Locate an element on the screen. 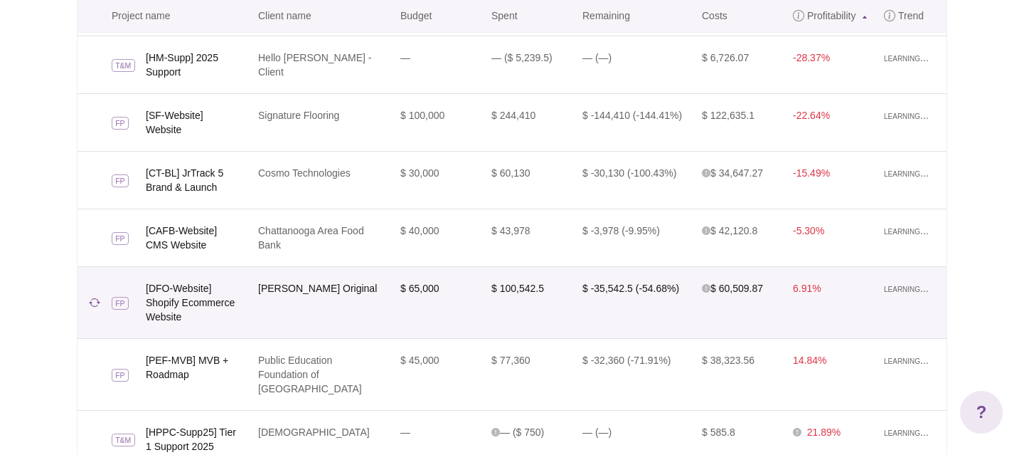 This screenshot has width=1024, height=455. span: $ 60,509.87 is located at coordinates (733, 288).